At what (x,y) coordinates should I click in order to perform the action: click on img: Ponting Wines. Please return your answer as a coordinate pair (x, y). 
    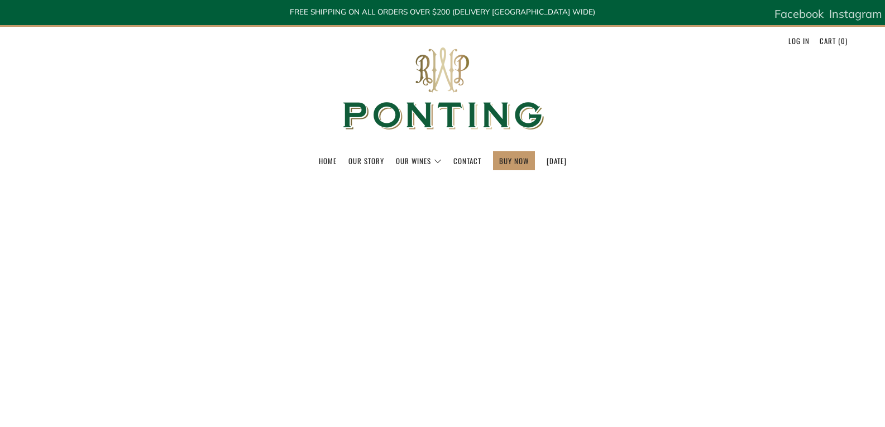
    Looking at the image, I should click on (443, 89).